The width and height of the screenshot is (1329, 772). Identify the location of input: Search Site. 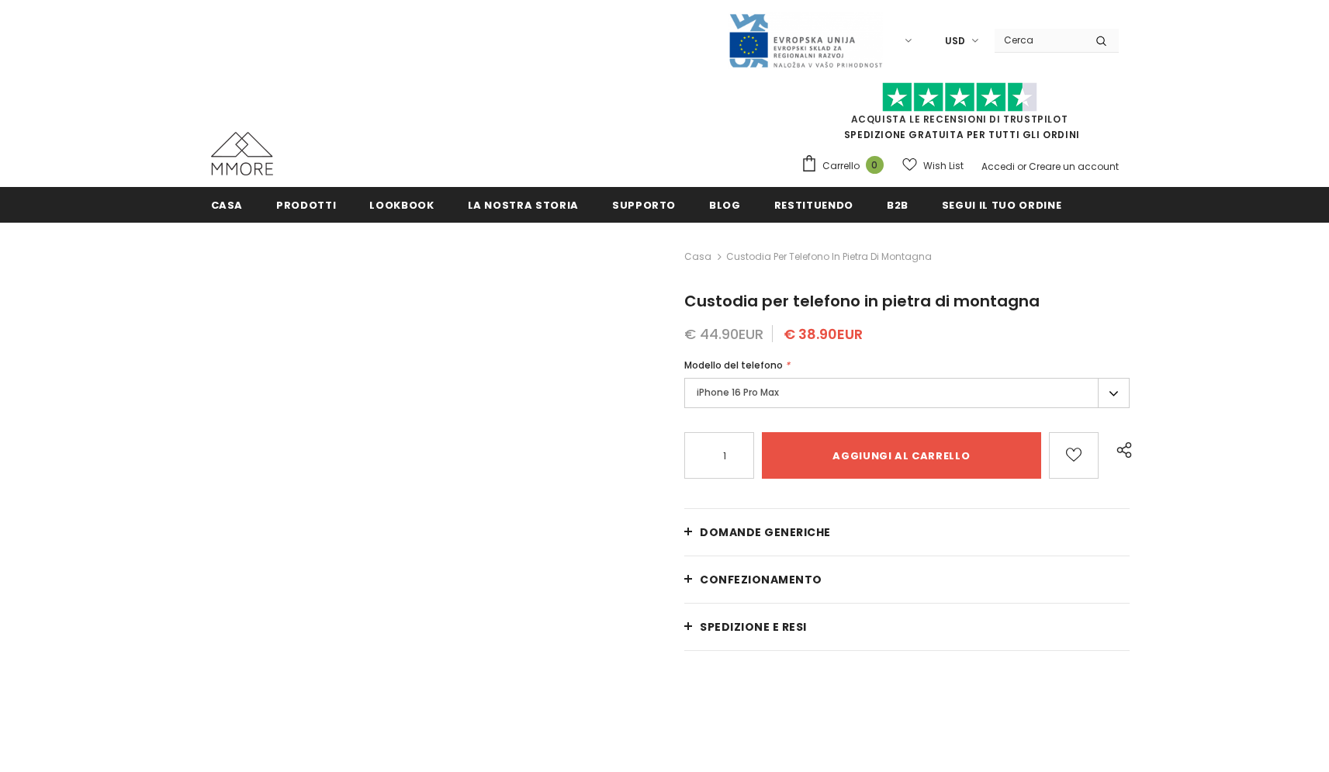
(1038, 40).